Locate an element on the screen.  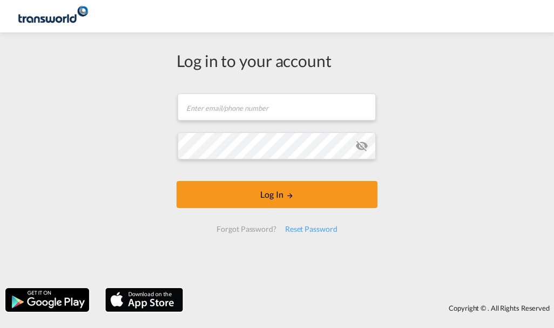
input: Enter email/phone number is located at coordinates (277, 107).